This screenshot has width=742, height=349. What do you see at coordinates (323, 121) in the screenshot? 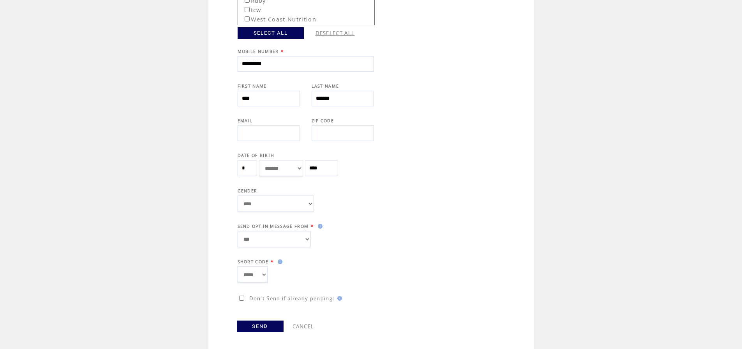
I see `span: ZIP CODE` at bounding box center [323, 121].